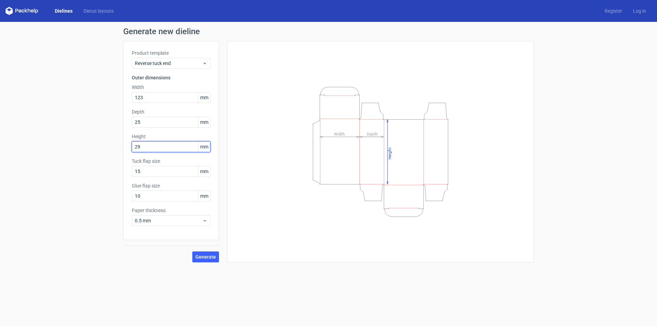  I want to click on a: Dielines, so click(64, 11).